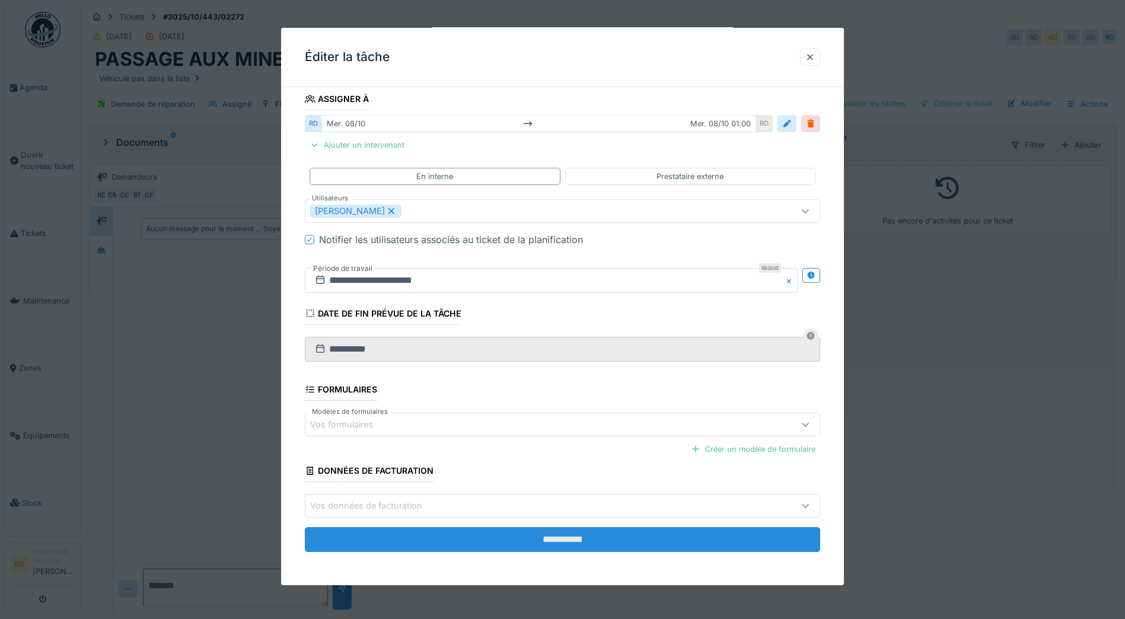  Describe the element at coordinates (337, 100) in the screenshot. I see `div: Assigner à` at that location.